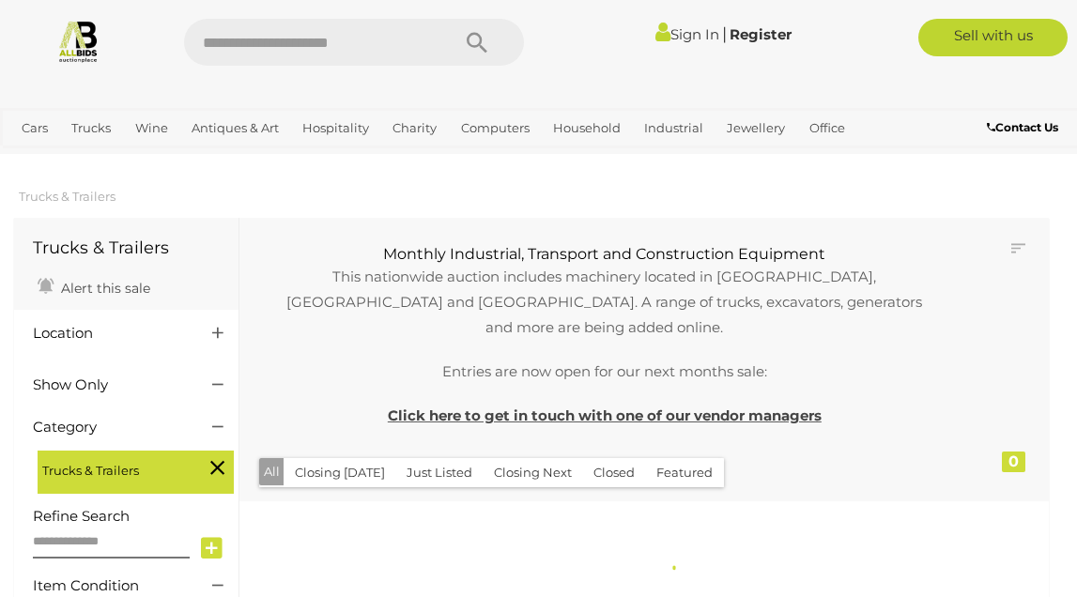 The width and height of the screenshot is (1077, 597). I want to click on a: Sports, so click(40, 159).